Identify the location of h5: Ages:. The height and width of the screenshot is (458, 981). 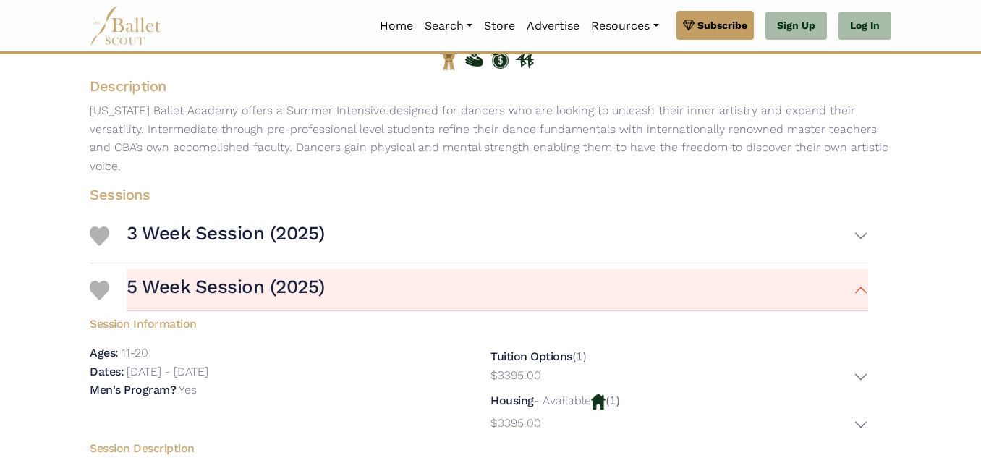
(104, 352).